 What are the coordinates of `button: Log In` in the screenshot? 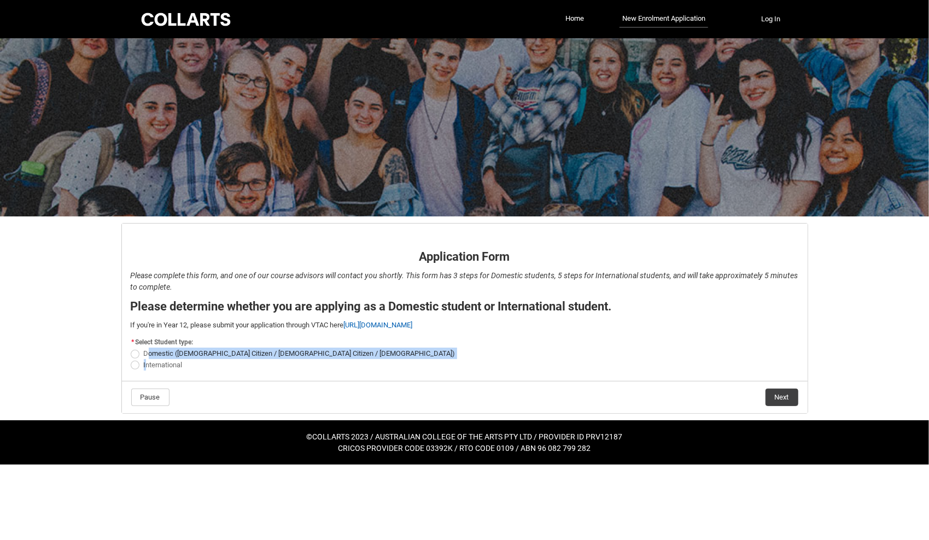 It's located at (770, 19).